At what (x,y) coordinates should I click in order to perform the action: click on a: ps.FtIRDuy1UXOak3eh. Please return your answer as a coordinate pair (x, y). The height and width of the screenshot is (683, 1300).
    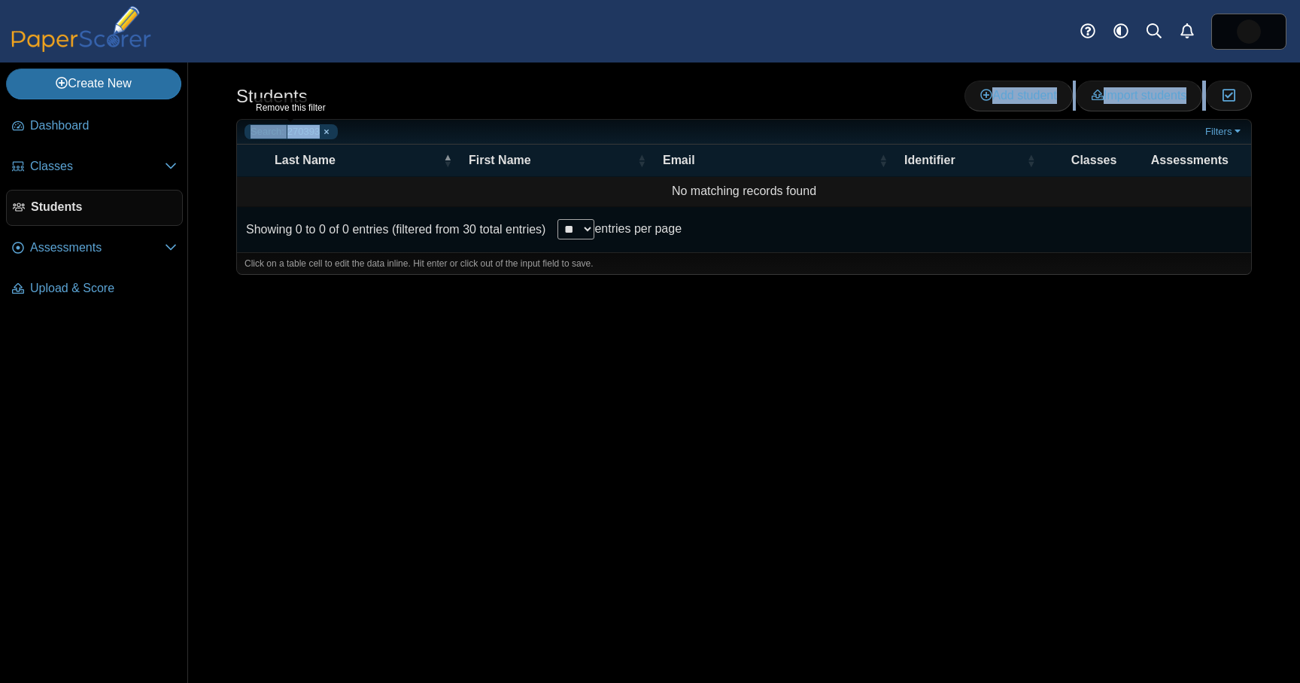
    Looking at the image, I should click on (1249, 32).